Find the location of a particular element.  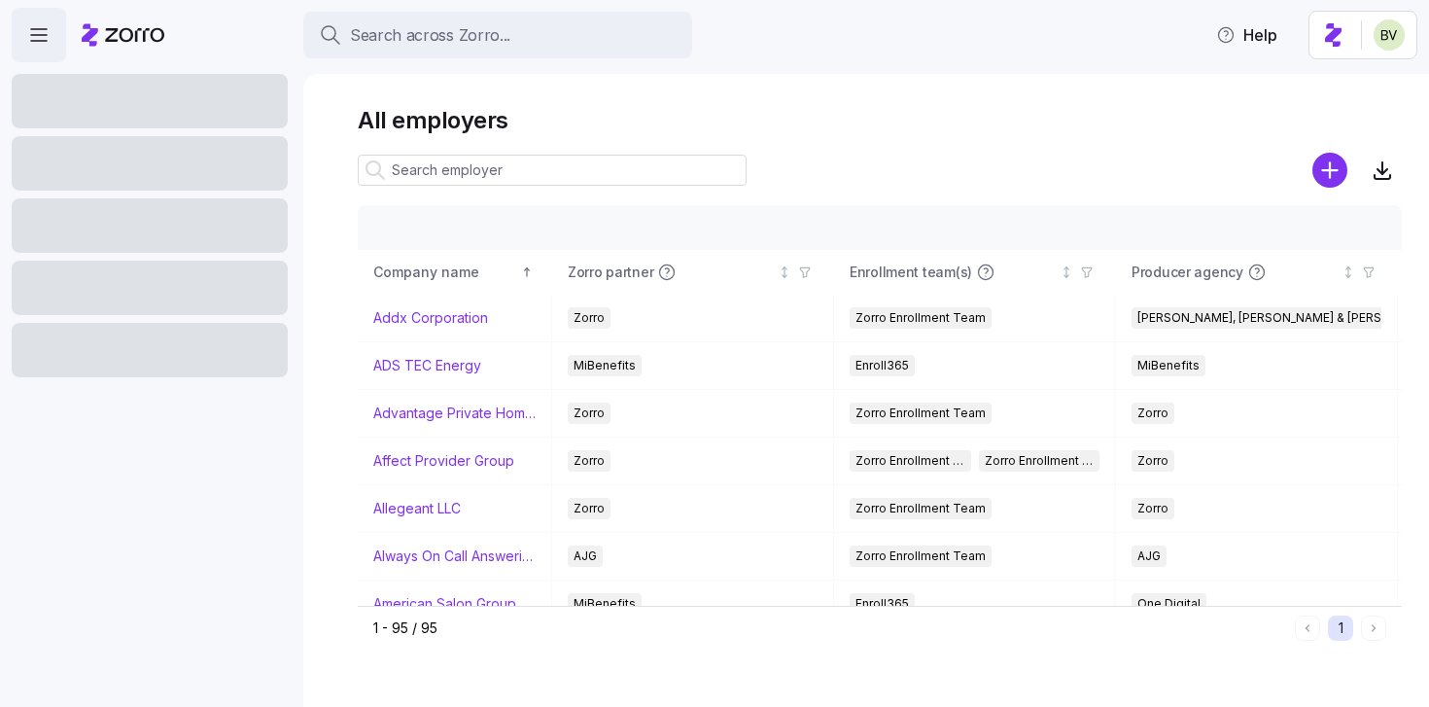

div: 1 - 95 / 95 is located at coordinates (830, 628).